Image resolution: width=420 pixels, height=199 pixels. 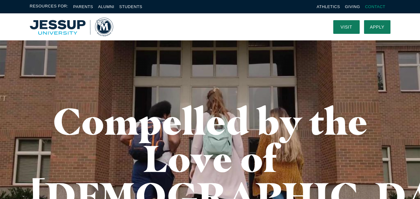 What do you see at coordinates (72, 27) in the screenshot?
I see `a: Home` at bounding box center [72, 27].